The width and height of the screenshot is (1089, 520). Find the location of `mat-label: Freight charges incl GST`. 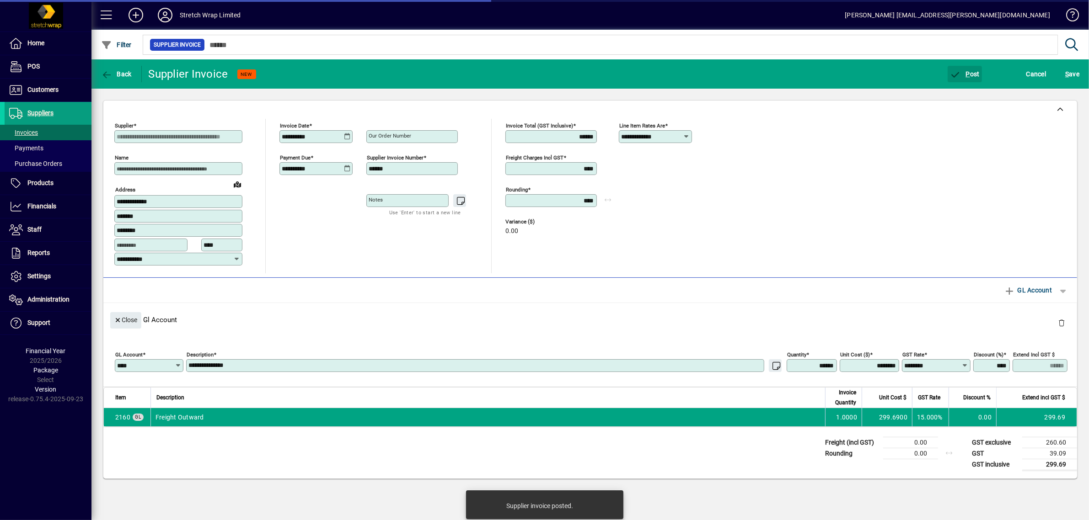

mat-label: Freight charges incl GST is located at coordinates (535, 158).